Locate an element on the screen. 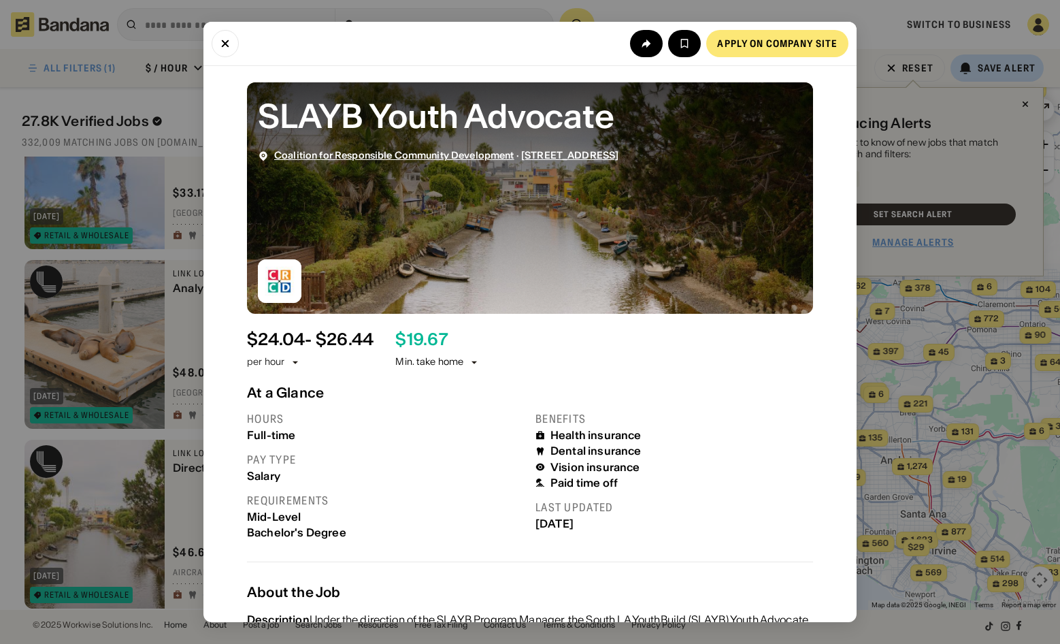 Image resolution: width=1060 pixels, height=644 pixels. div: Min. take home is located at coordinates (437, 362).